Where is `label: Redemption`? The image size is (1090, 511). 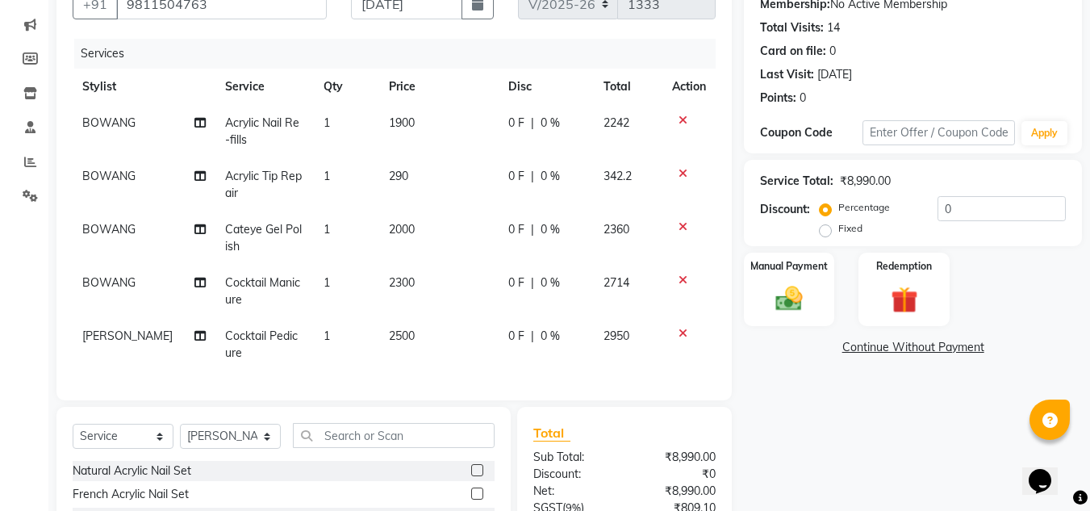
label: Redemption is located at coordinates (904, 266).